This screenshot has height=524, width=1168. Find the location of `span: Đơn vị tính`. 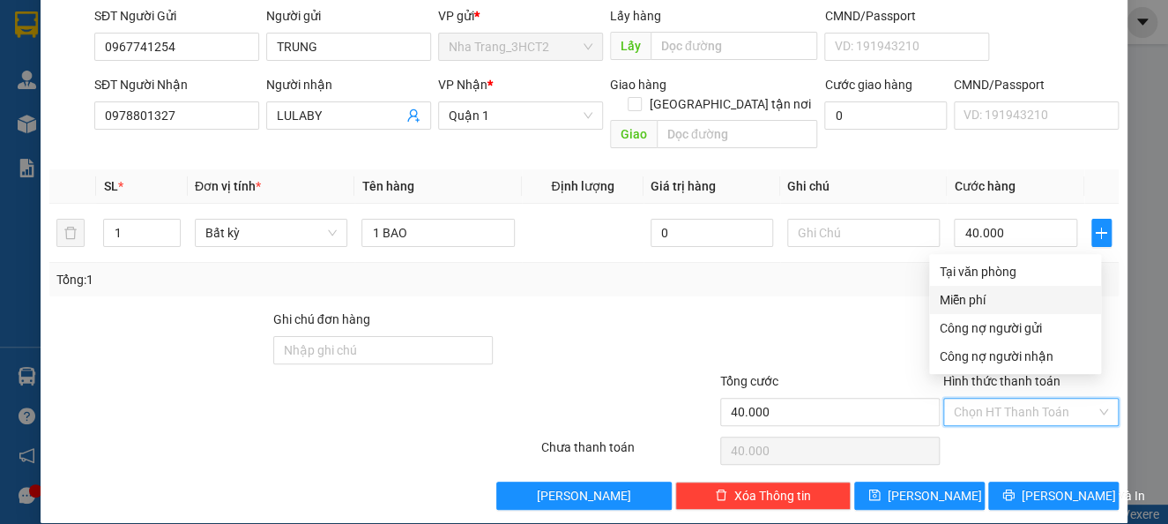

span: Đơn vị tính is located at coordinates (227, 186).